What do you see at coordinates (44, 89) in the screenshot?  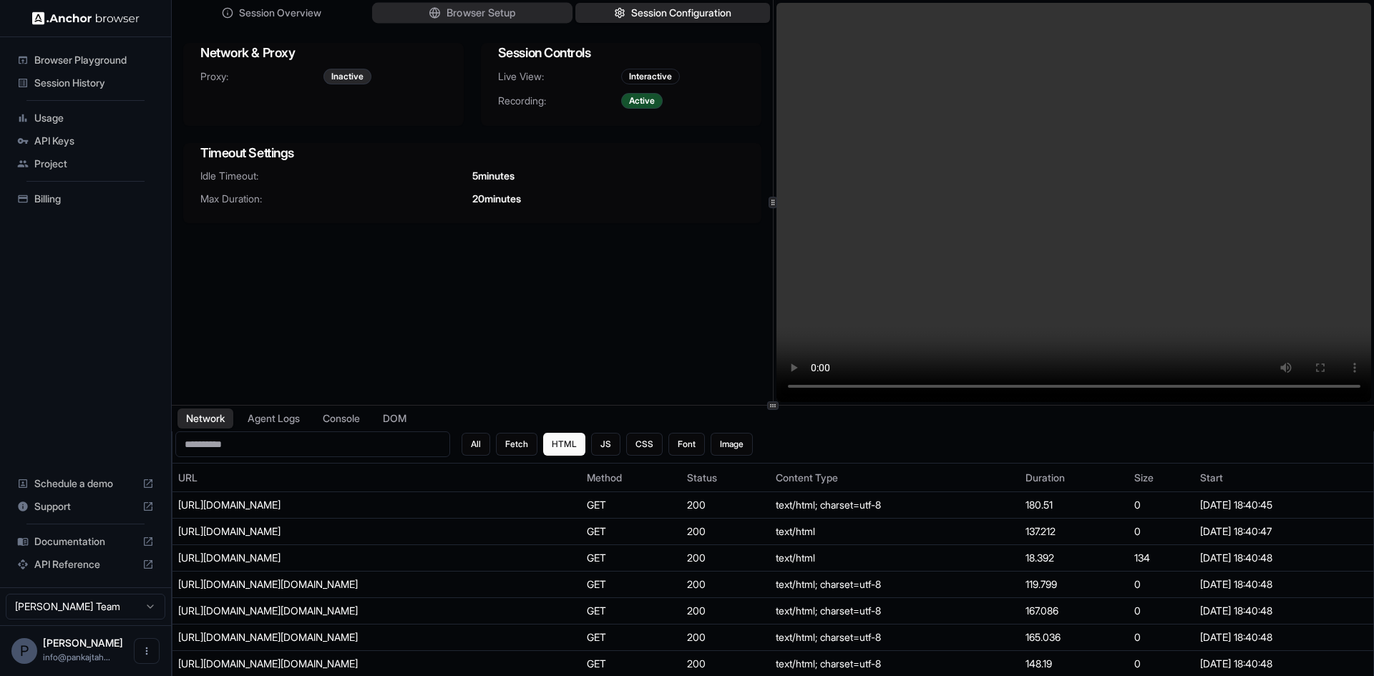 I see `img: tab_domain_overview_orange.svg` at bounding box center [44, 89].